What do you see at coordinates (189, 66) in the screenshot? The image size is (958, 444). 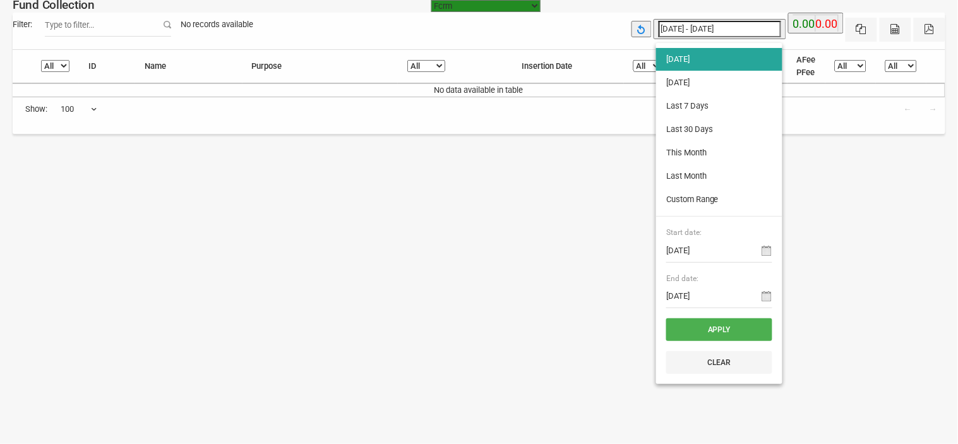 I see `th: Name` at bounding box center [189, 66].